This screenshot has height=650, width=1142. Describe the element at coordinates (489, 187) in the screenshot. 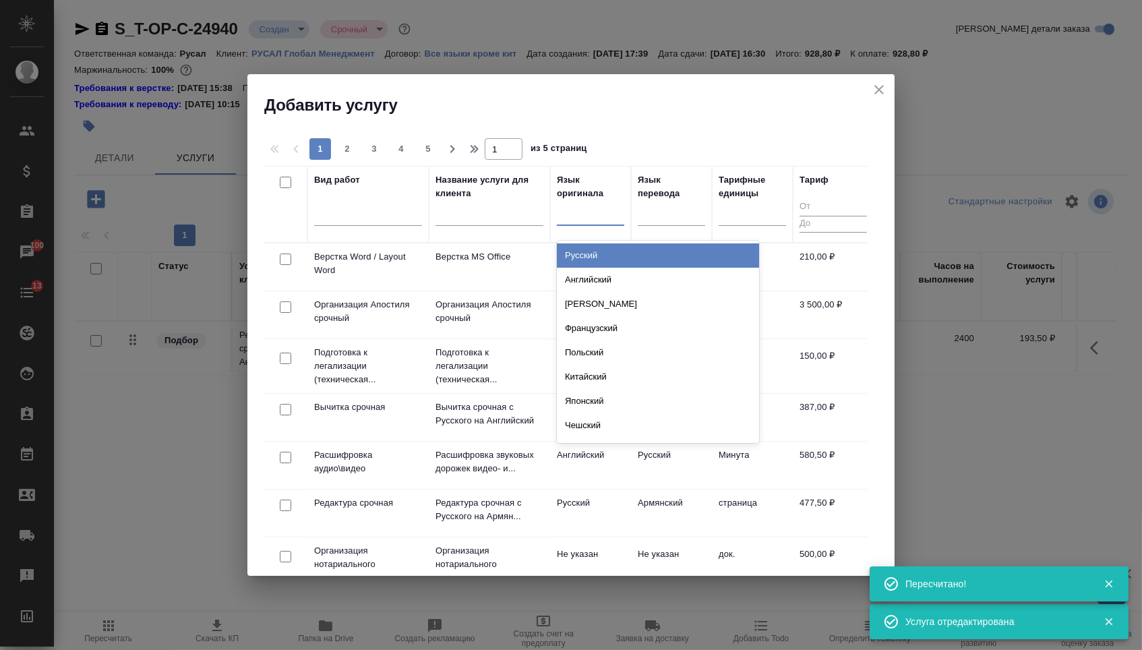

I see `div: Название услуги для клиента` at that location.